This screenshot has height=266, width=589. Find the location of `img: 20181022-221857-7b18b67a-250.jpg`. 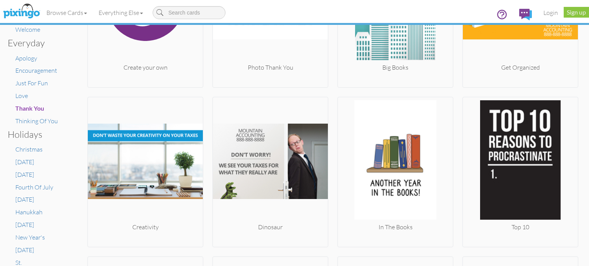

img: 20181022-221857-7b18b67a-250.jpg is located at coordinates (270, 162).